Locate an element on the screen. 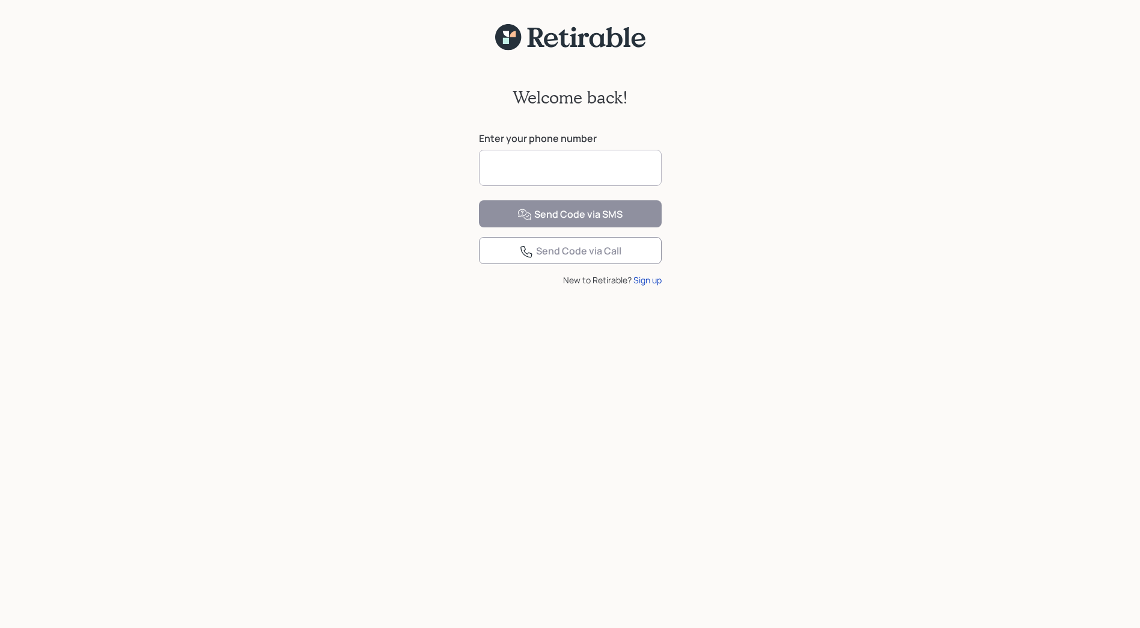  div: Send Code via SMS is located at coordinates (570, 215).